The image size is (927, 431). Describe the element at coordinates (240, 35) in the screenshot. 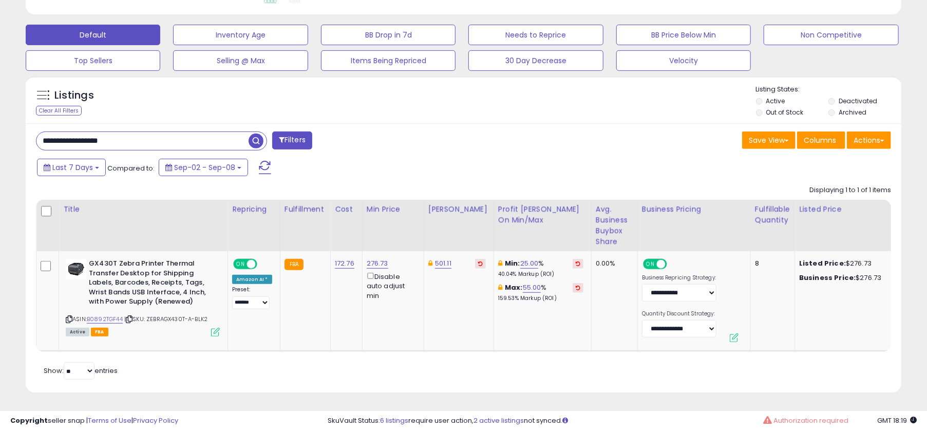

I see `button: Inventory Age` at that location.